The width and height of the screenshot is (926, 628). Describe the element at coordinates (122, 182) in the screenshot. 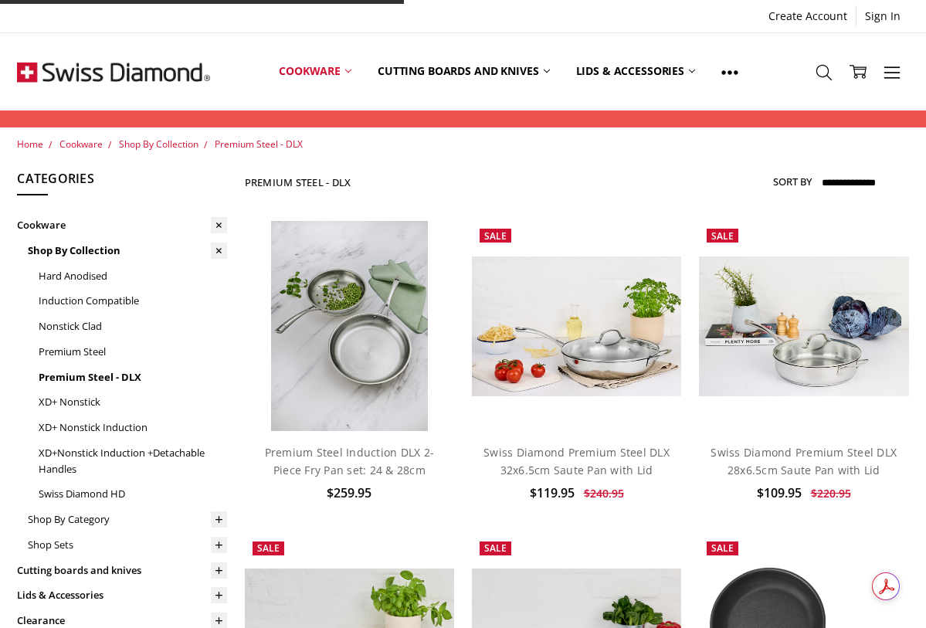

I see `h5: Categories` at that location.